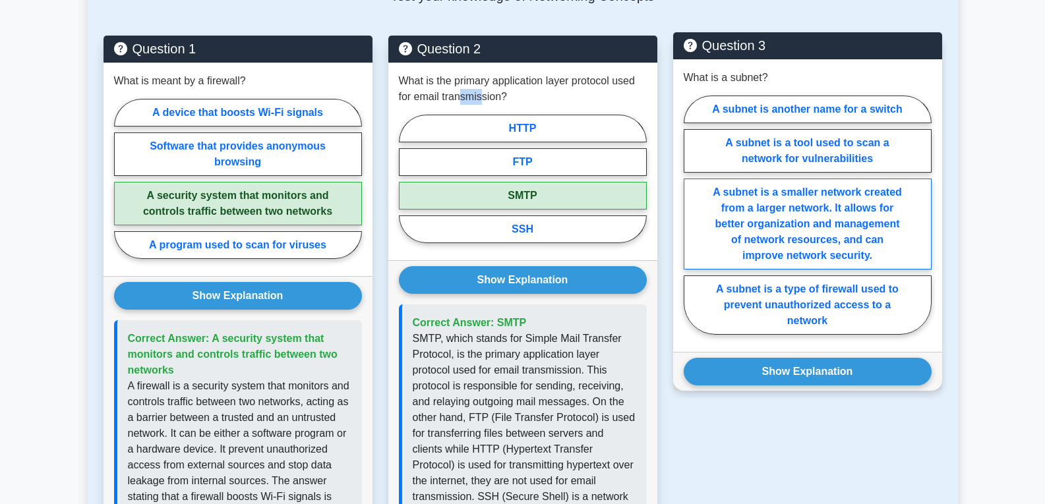  I want to click on p: What is a subnet?, so click(726, 78).